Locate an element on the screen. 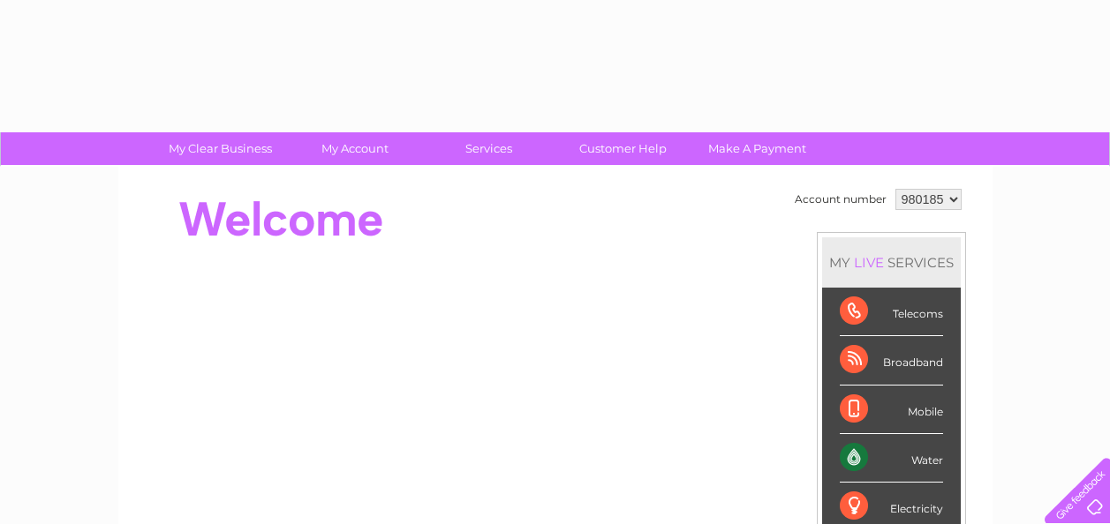 The image size is (1110, 524). div: Broadband is located at coordinates (891, 360).